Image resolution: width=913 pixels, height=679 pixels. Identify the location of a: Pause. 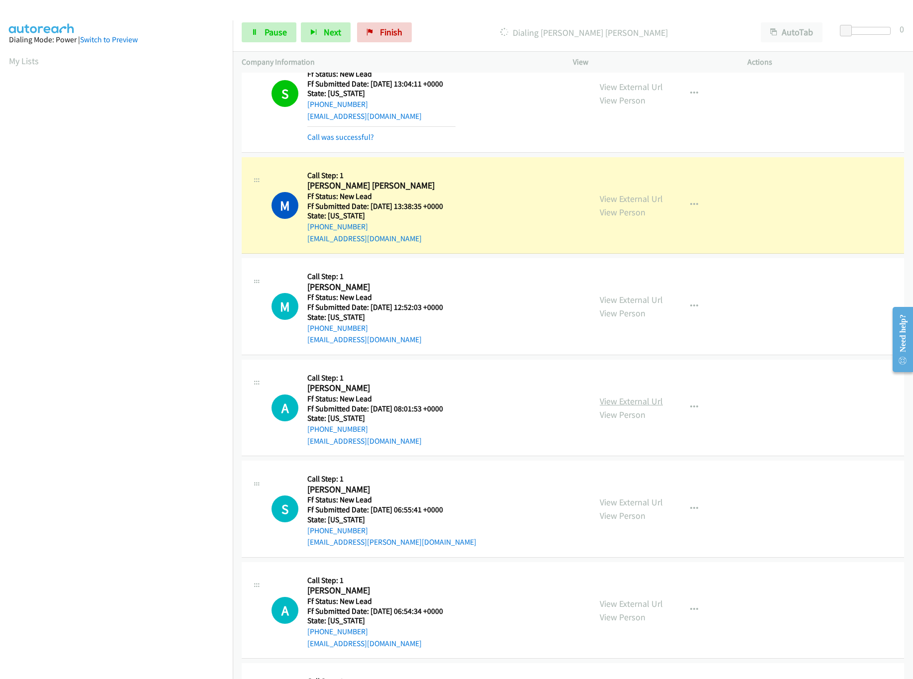
(269, 32).